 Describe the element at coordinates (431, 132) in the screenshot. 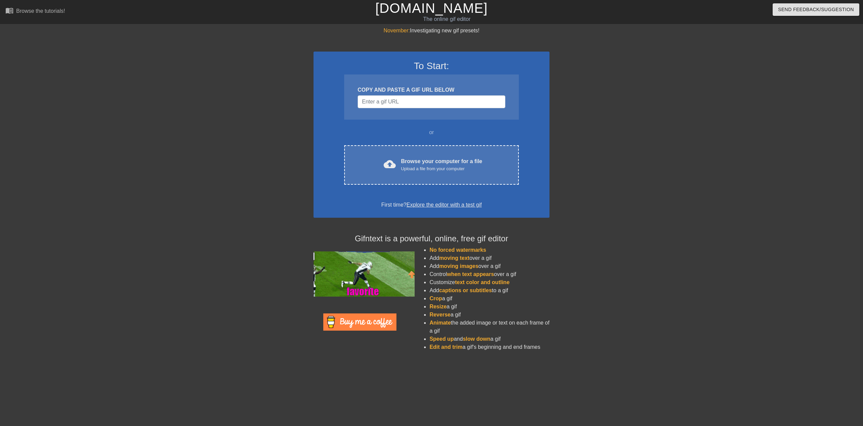

I see `div: or` at that location.